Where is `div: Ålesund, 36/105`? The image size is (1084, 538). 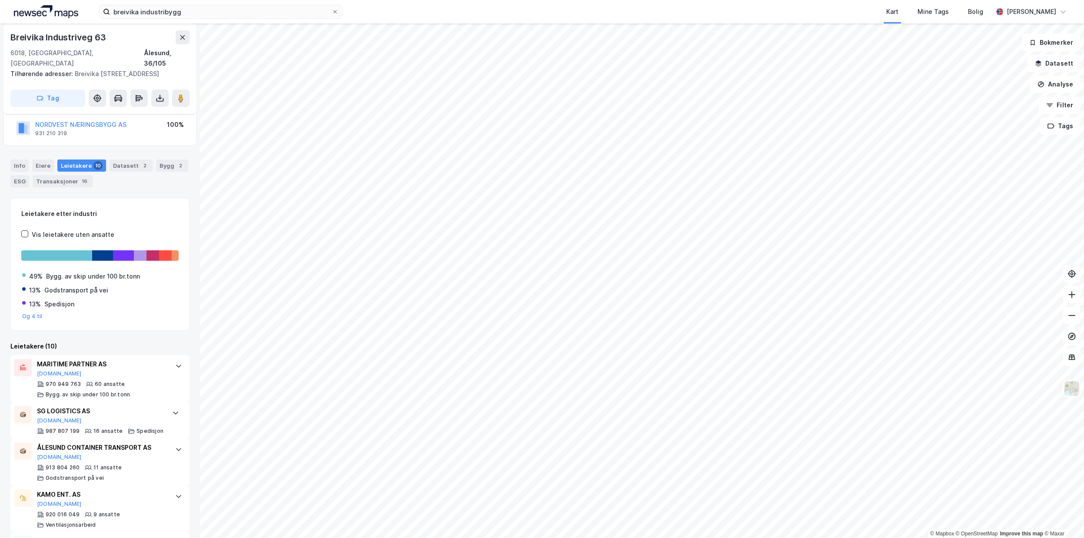 div: Ålesund, 36/105 is located at coordinates (166, 58).